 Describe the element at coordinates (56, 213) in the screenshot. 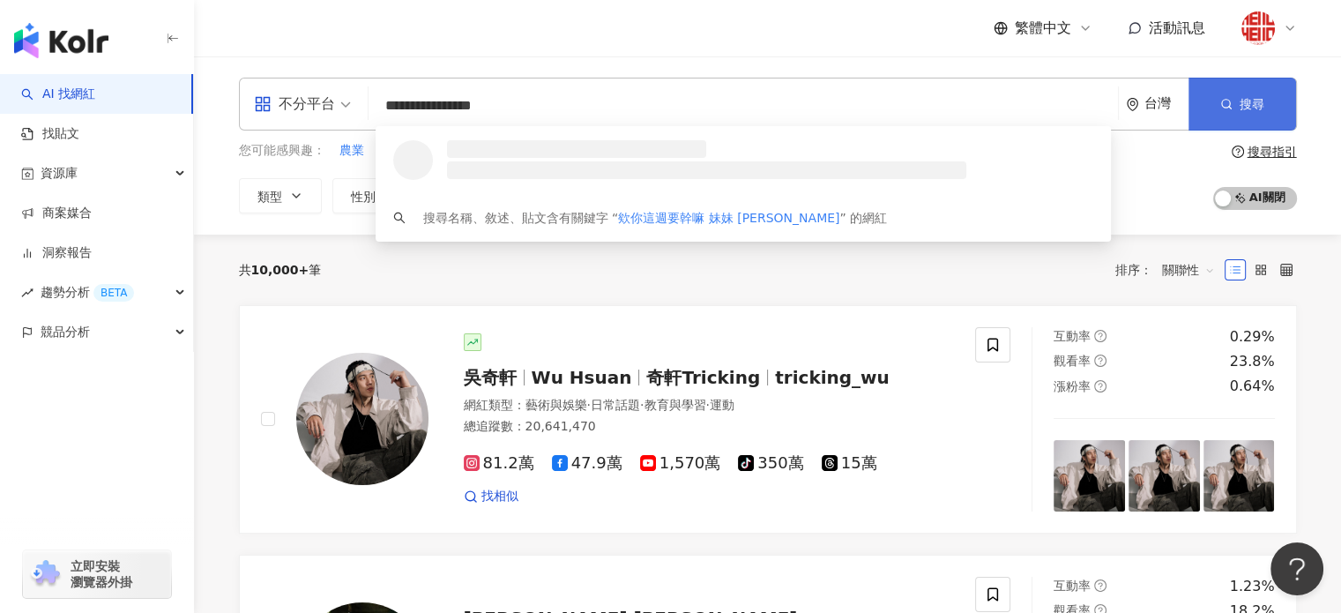

I see `a: 商案媒合` at that location.